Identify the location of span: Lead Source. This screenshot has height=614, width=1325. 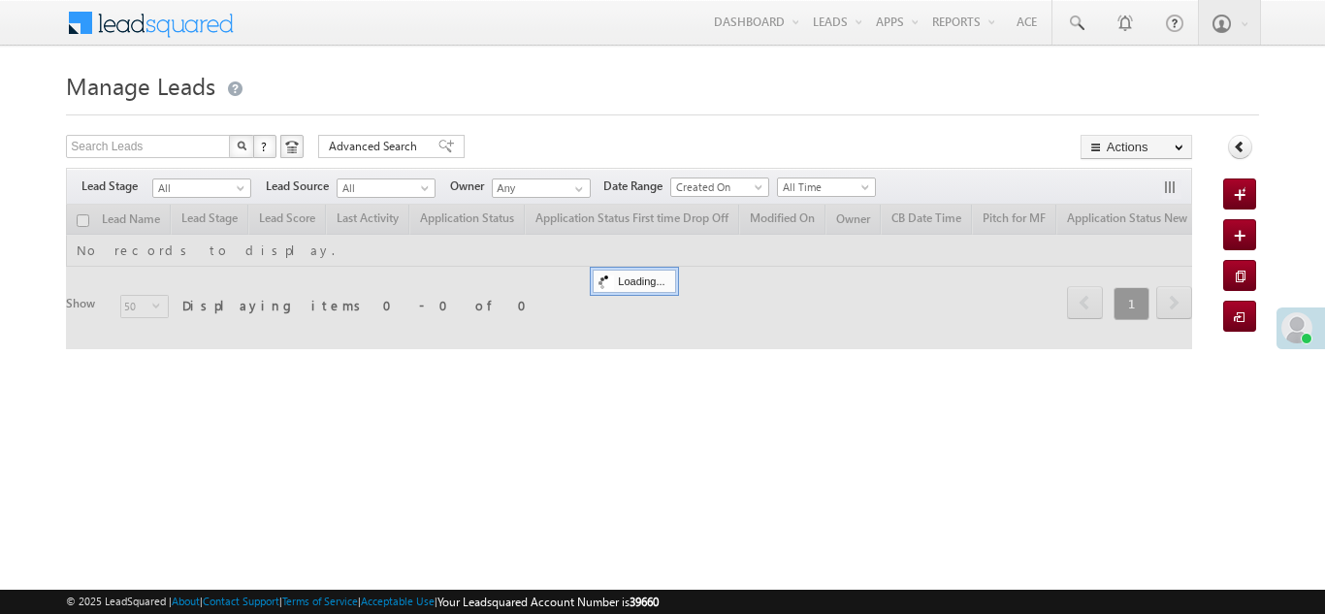
(301, 186).